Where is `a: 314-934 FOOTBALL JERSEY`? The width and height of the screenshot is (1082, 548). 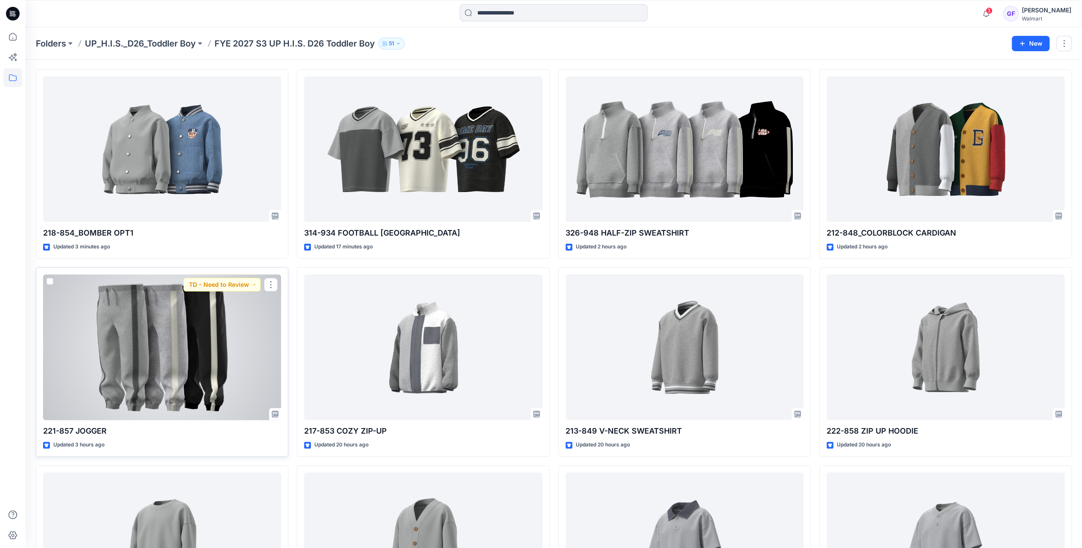 a: 314-934 FOOTBALL JERSEY is located at coordinates (423, 149).